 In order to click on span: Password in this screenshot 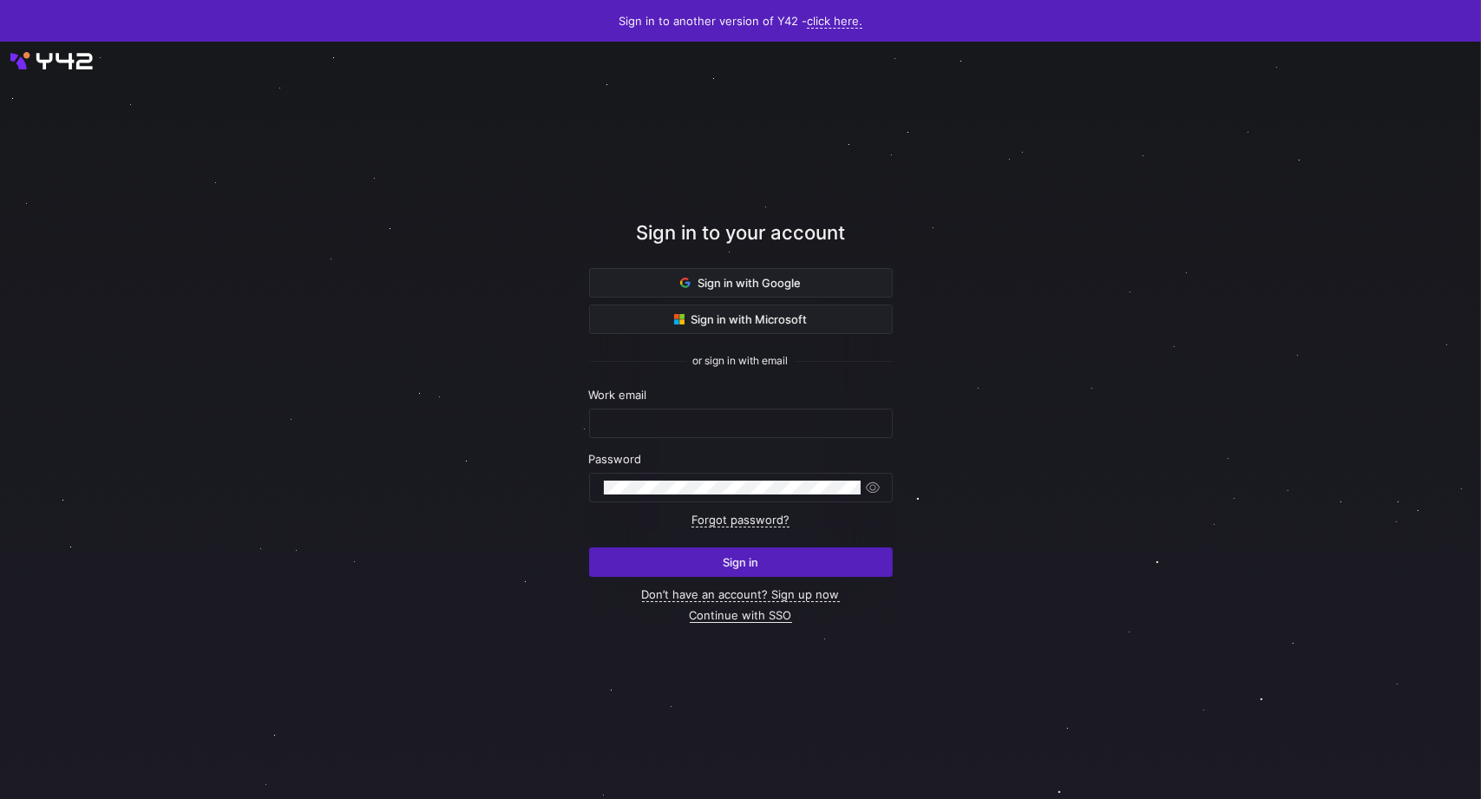, I will do `click(615, 459)`.